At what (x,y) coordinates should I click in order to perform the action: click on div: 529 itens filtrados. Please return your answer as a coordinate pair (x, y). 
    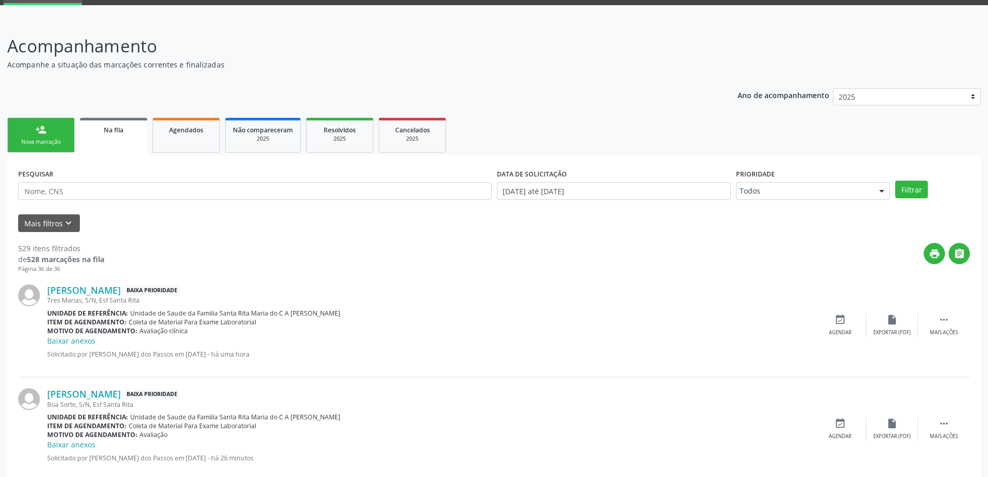
    Looking at the image, I should click on (61, 248).